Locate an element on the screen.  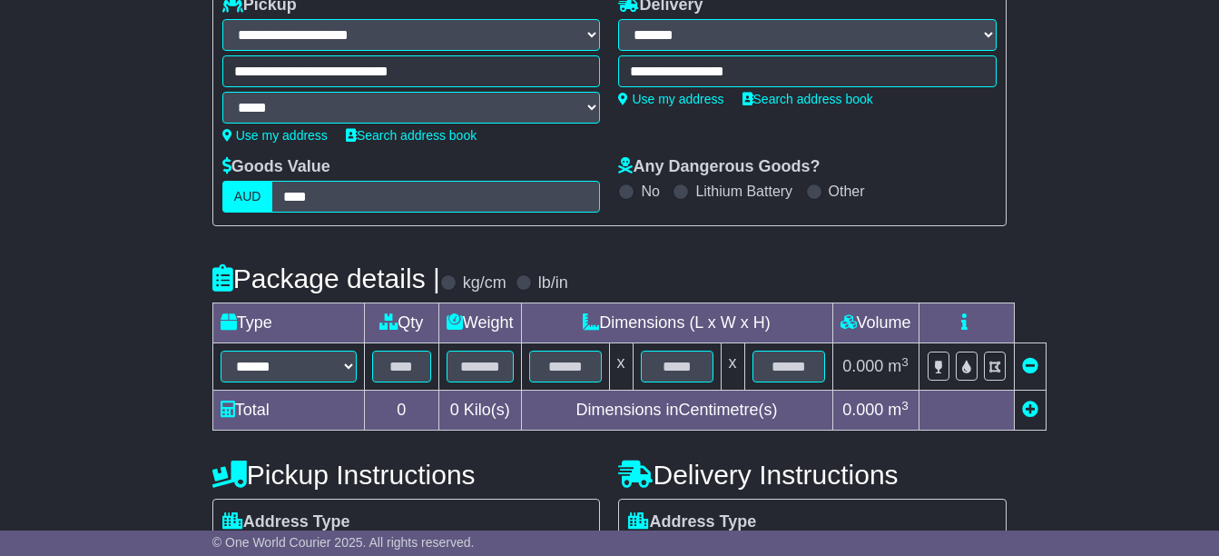
td: 0 is located at coordinates (401, 410).